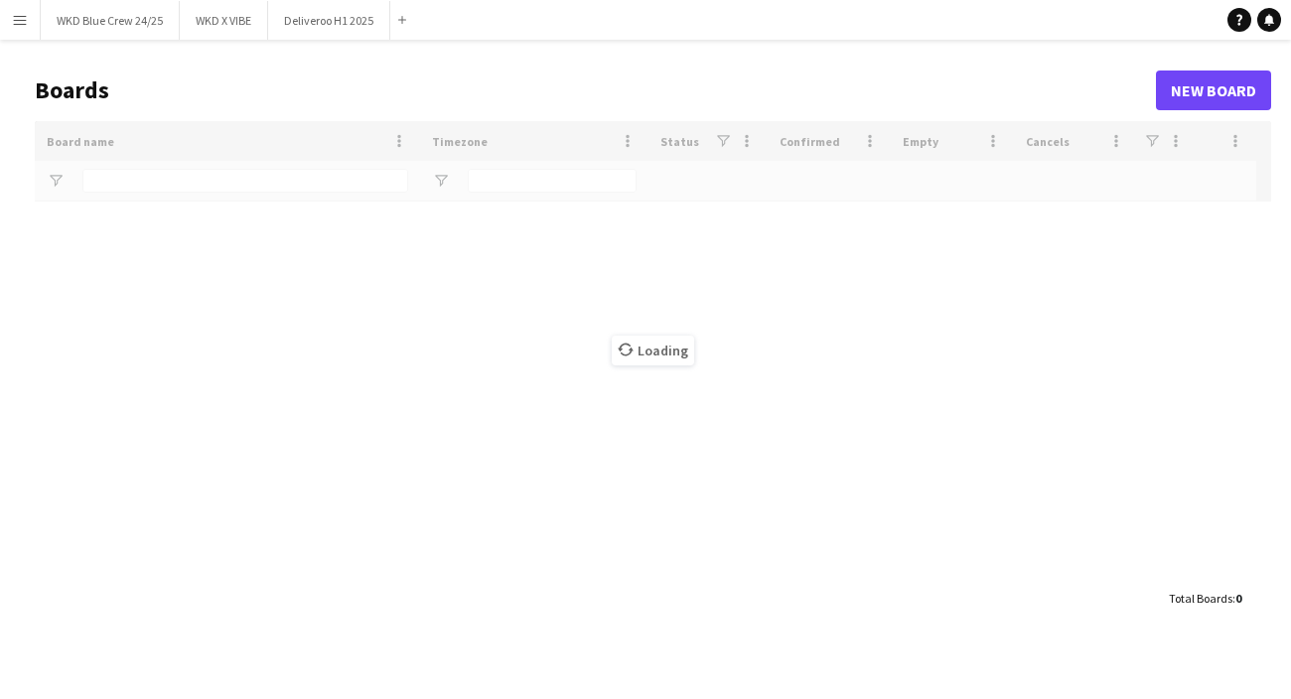  I want to click on span: Total Boards, so click(1200, 598).